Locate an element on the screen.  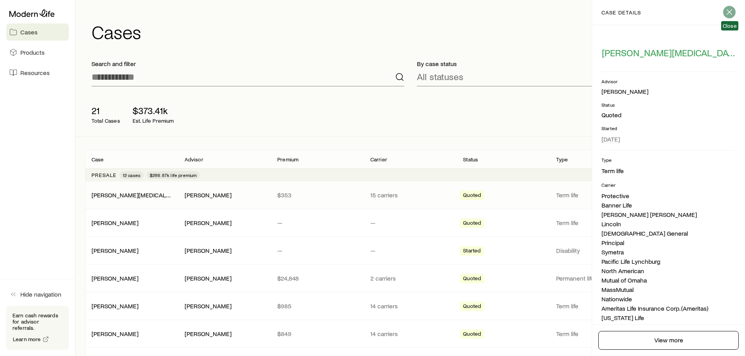
a: Products is located at coordinates (38, 52).